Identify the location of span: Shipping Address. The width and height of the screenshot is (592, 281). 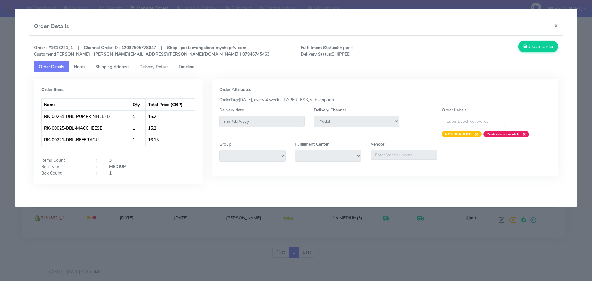
(112, 67).